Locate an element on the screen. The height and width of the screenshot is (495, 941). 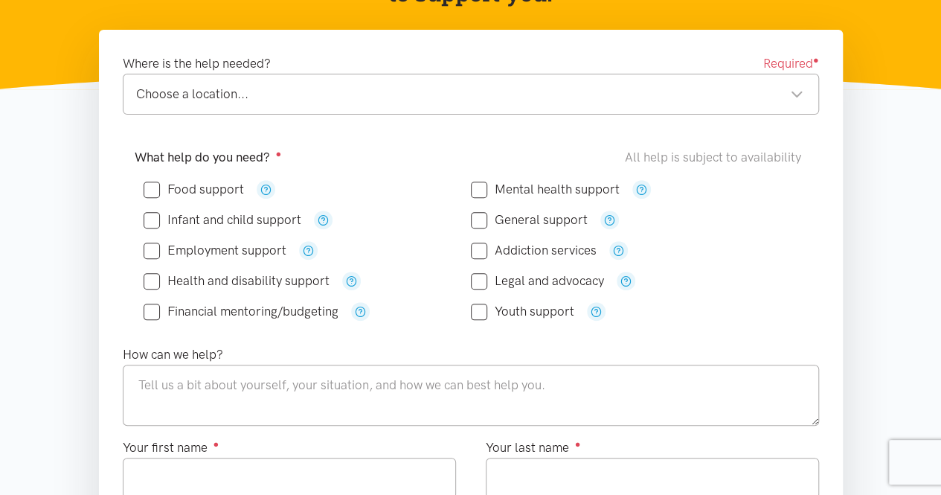
label: Addiction services is located at coordinates (533, 250).